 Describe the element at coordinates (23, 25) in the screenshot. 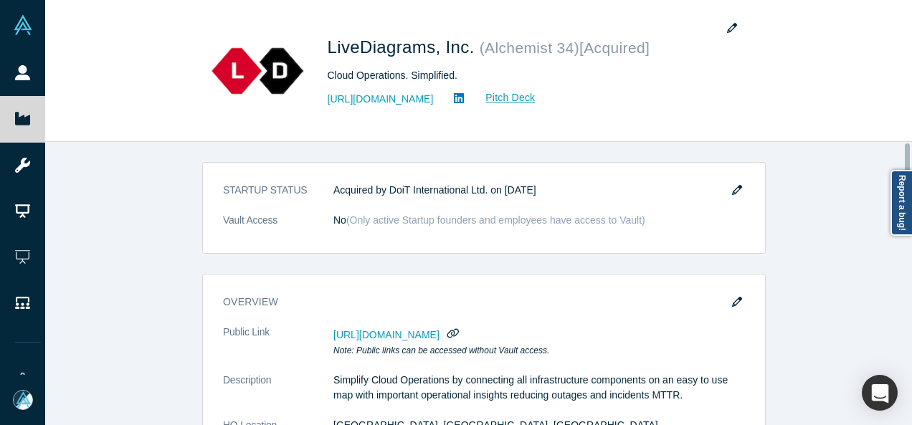

I see `img: Alchemist Vault Logo` at that location.